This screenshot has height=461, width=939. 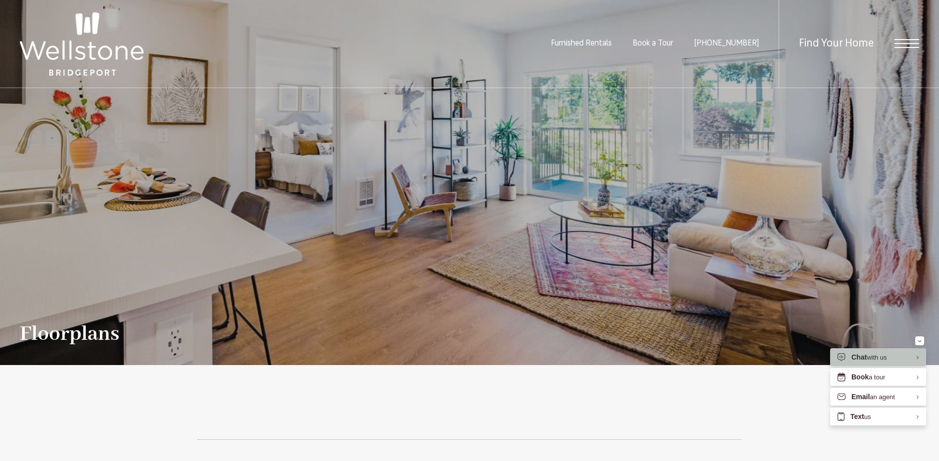 What do you see at coordinates (836, 44) in the screenshot?
I see `span: Find Your Home` at bounding box center [836, 44].